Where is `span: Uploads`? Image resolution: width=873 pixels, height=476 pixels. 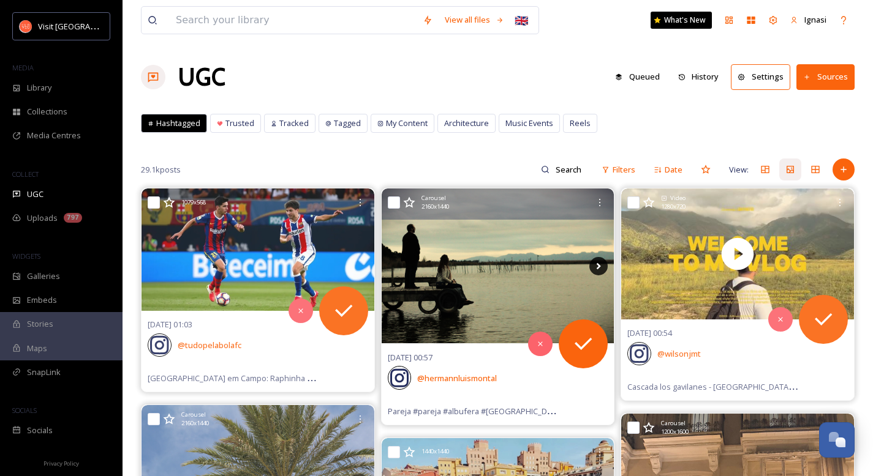
span: Uploads is located at coordinates (42, 218).